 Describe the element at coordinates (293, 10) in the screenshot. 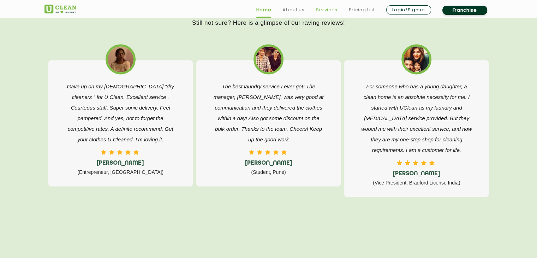

I see `a: About us` at that location.